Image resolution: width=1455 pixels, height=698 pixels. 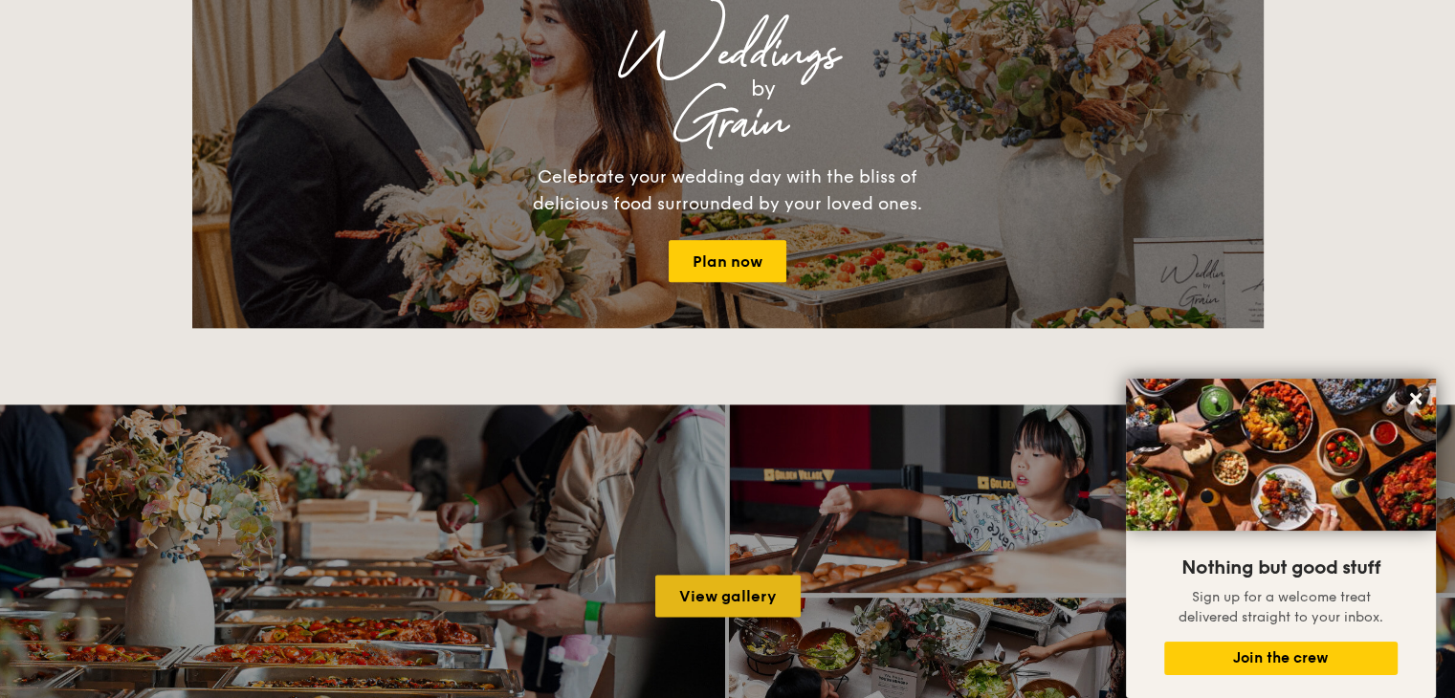 I want to click on div: Weddings, so click(x=728, y=55).